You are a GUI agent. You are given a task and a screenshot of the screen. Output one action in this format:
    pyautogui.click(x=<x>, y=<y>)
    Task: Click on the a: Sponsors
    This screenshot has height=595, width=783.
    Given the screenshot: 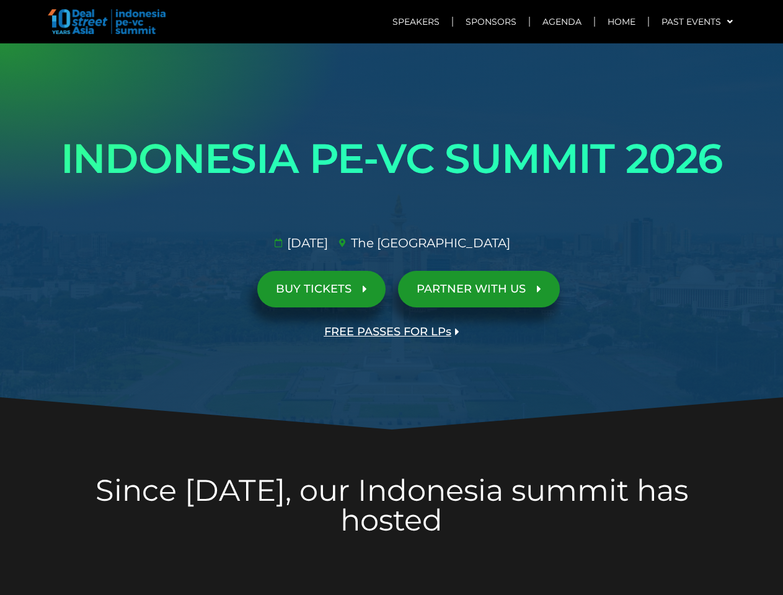 What is the action you would take?
    pyautogui.click(x=491, y=22)
    